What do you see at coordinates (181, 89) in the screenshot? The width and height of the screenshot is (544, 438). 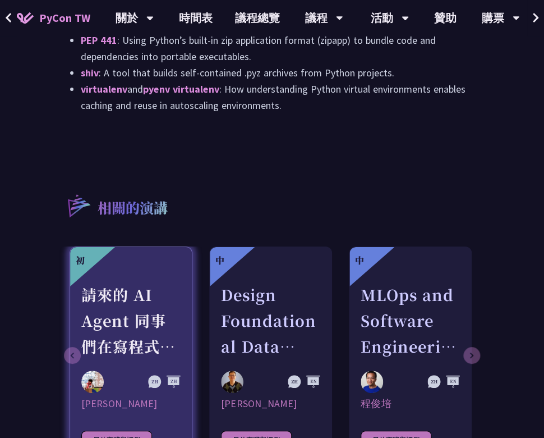 I see `a: pyenv virtualenv` at bounding box center [181, 89].